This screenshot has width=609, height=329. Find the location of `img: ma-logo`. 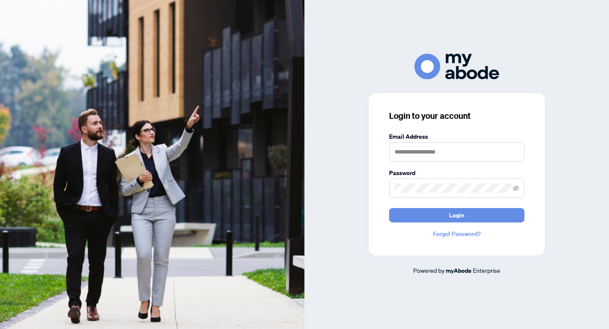

img: ma-logo is located at coordinates (457, 66).